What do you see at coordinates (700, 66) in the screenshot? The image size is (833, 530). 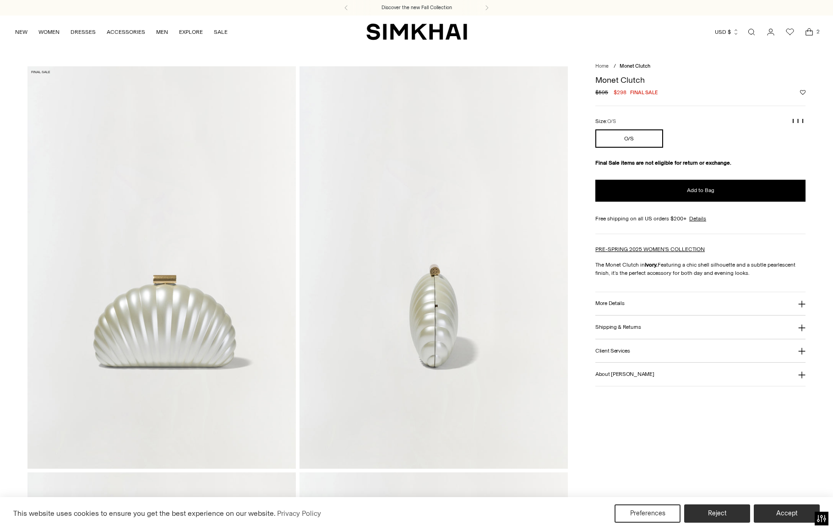 I see `nav: breadcrumbs` at bounding box center [700, 66].